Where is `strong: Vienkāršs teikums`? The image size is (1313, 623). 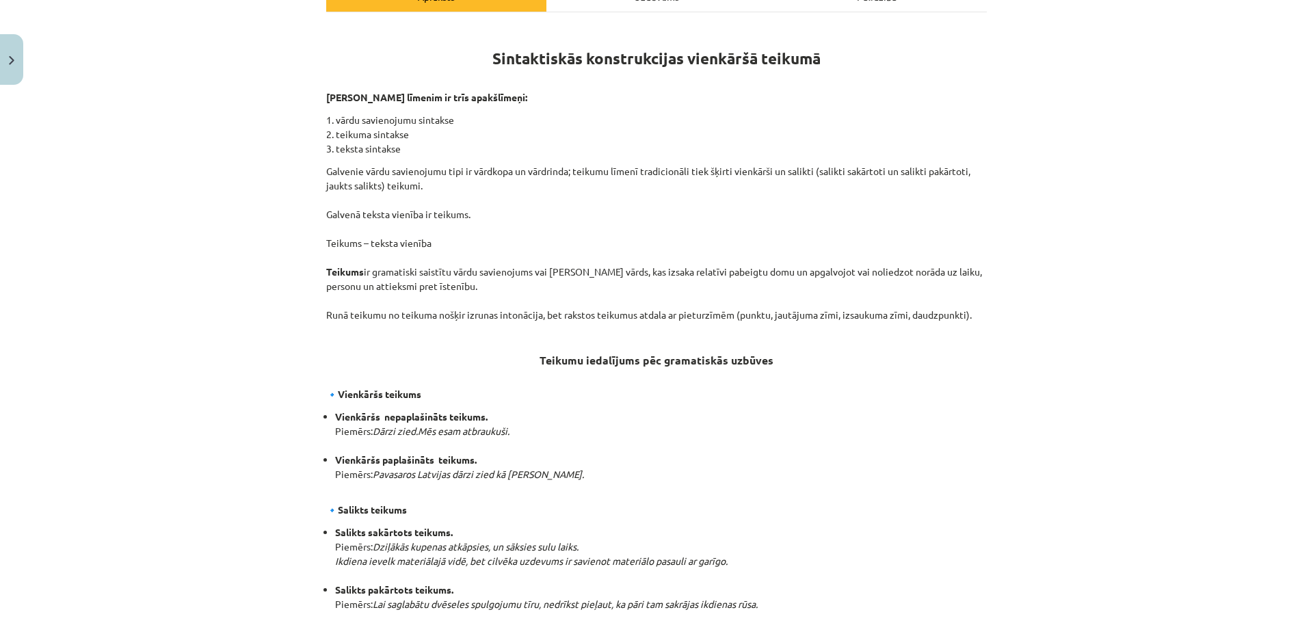 strong: Vienkāršs teikums is located at coordinates (379, 394).